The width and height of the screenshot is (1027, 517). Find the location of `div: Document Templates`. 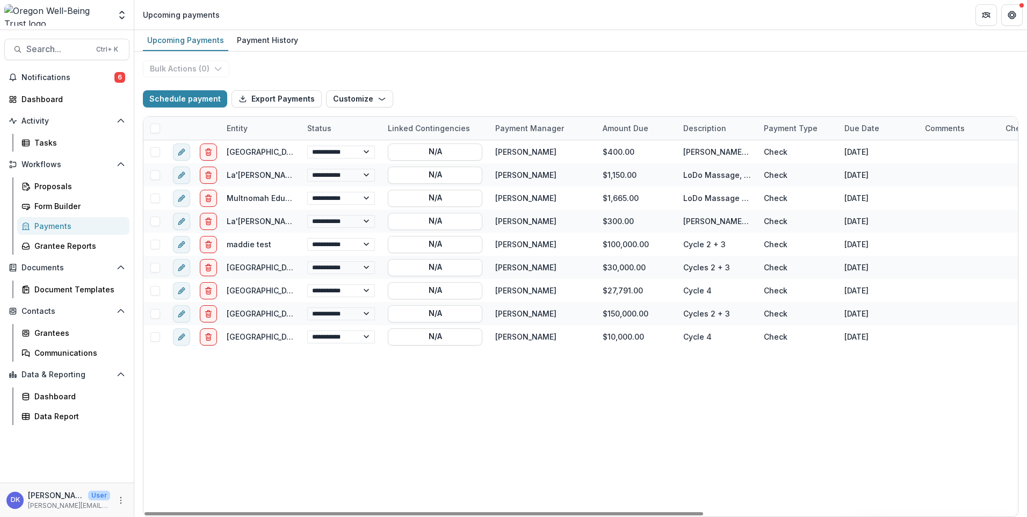

div: Document Templates is located at coordinates (77, 289).